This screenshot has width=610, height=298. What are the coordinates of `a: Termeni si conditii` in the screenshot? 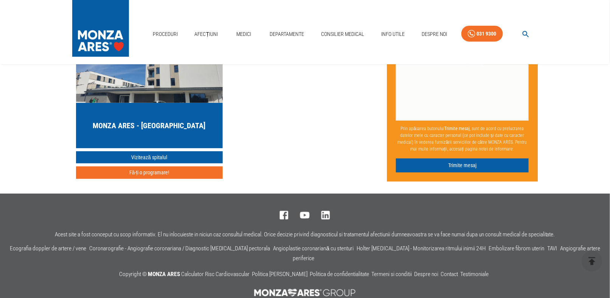 It's located at (392, 274).